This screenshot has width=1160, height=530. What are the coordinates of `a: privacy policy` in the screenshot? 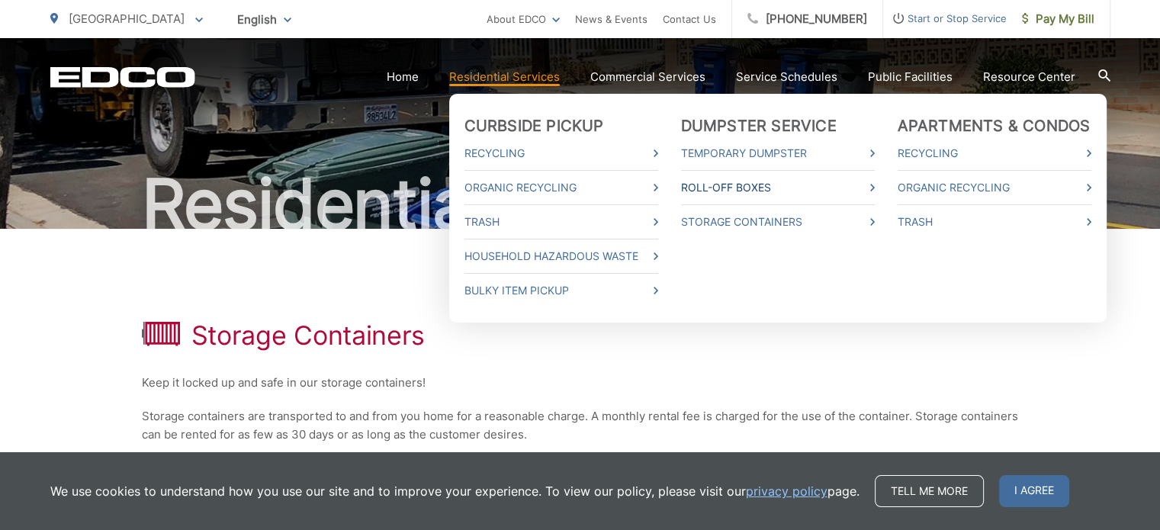 It's located at (786, 491).